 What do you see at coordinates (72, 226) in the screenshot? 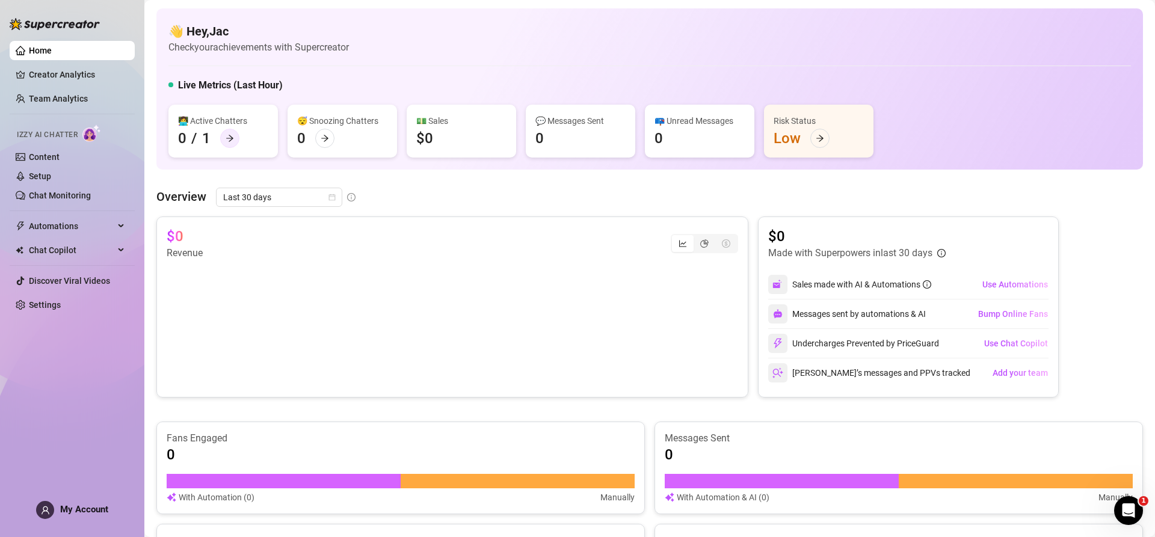
I see `span: Automations` at bounding box center [72, 226].